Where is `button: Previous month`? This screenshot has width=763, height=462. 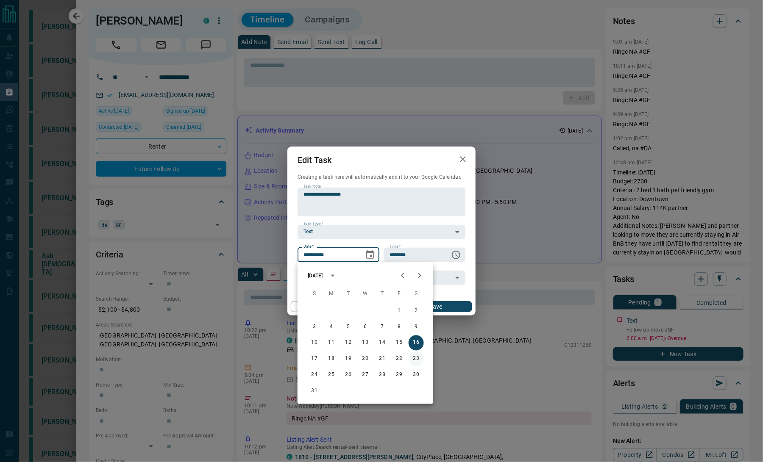
button: Previous month is located at coordinates (402, 276).